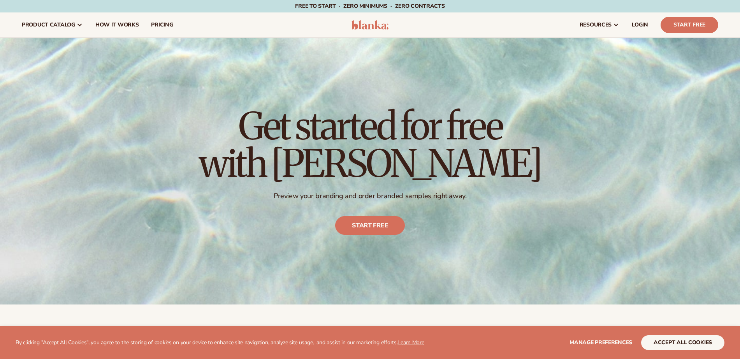  I want to click on a: product catalog, so click(52, 25).